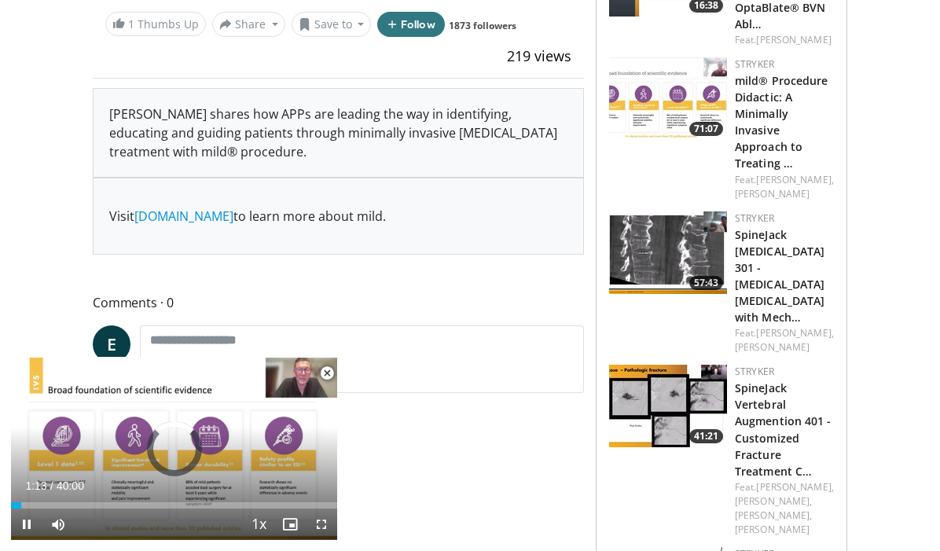  Describe the element at coordinates (70, 486) in the screenshot. I see `span: 40:00` at that location.